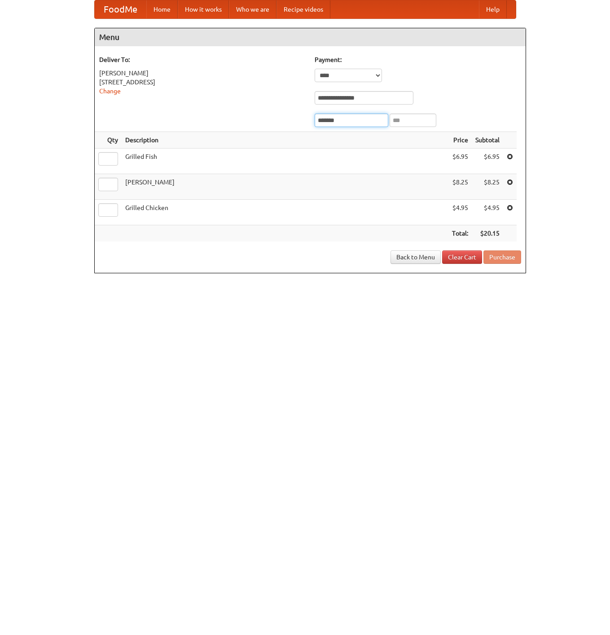  I want to click on th: Total:, so click(460, 233).